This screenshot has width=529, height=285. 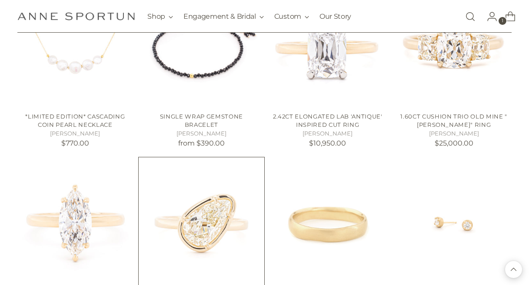 What do you see at coordinates (335, 17) in the screenshot?
I see `a: Our Story` at bounding box center [335, 17].